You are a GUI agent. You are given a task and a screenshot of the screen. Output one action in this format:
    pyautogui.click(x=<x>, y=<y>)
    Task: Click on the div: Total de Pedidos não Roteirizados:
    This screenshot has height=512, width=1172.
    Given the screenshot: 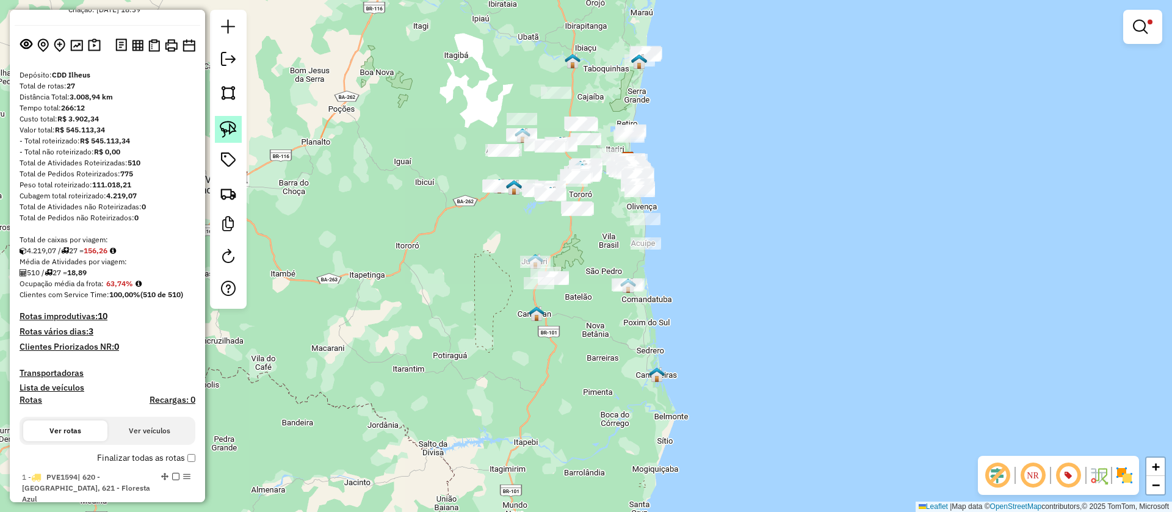 What is the action you would take?
    pyautogui.click(x=107, y=218)
    